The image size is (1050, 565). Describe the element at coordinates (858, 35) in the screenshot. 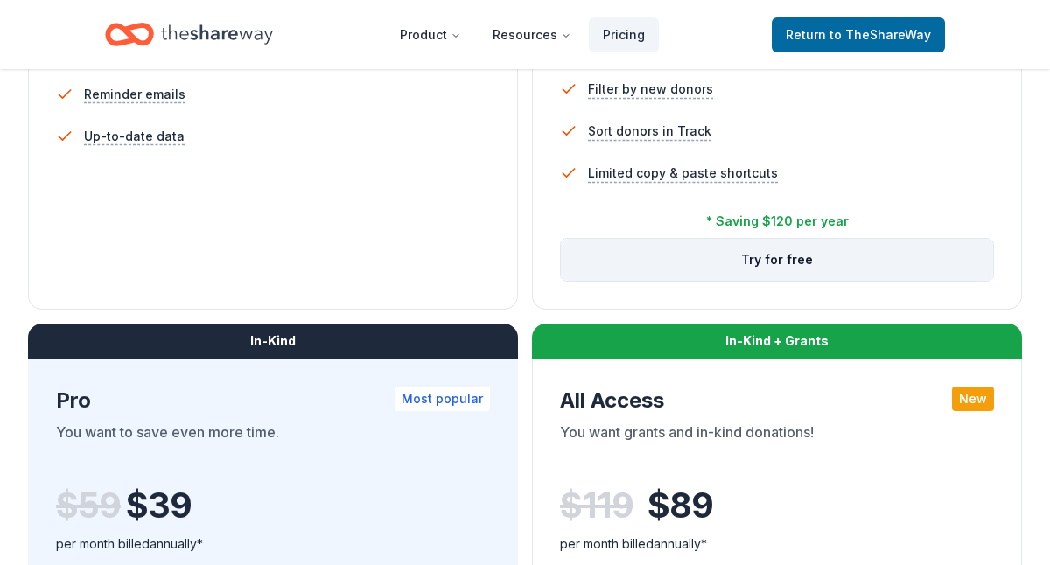

I see `a: Returnto TheShareWay` at that location.